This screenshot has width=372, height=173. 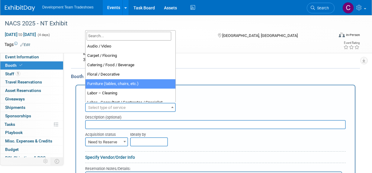 What do you see at coordinates (32, 141) in the screenshot?
I see `a: Misc. Expenses & Credits` at bounding box center [32, 141].